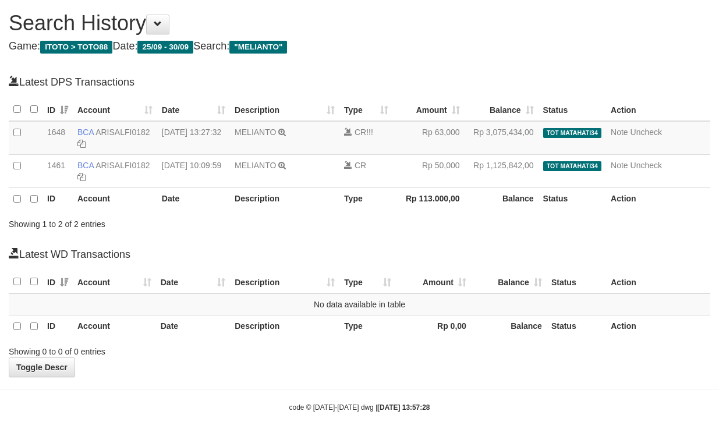 The image size is (719, 436). Describe the element at coordinates (359, 254) in the screenshot. I see `h4: Latest WD Transactions` at that location.